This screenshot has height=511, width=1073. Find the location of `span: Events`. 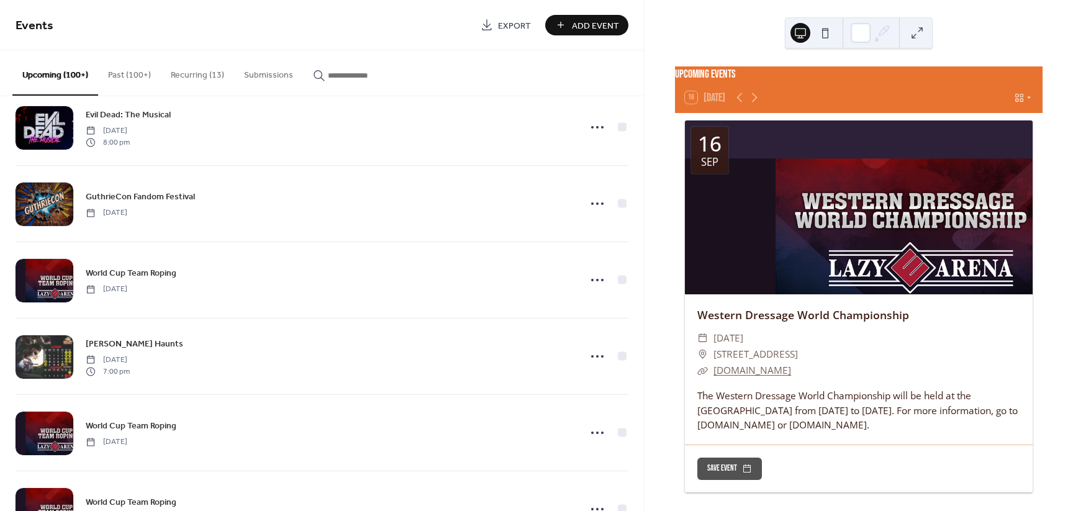

span: Events is located at coordinates (34, 25).